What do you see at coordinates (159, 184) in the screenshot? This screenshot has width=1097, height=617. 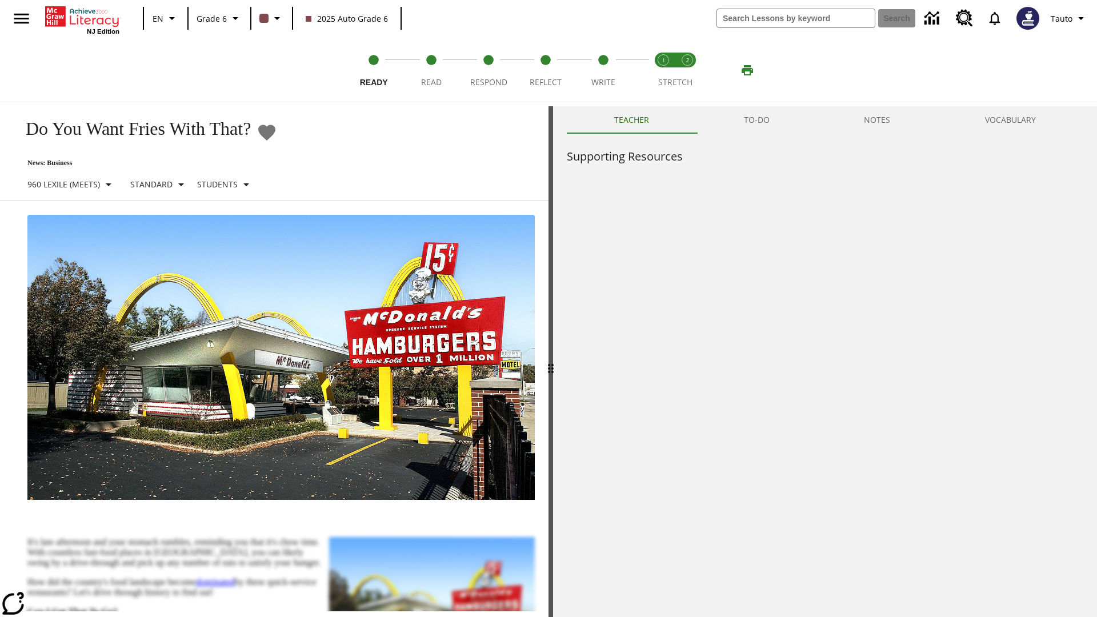 I see `button: Scaffolds, Standard` at bounding box center [159, 184].